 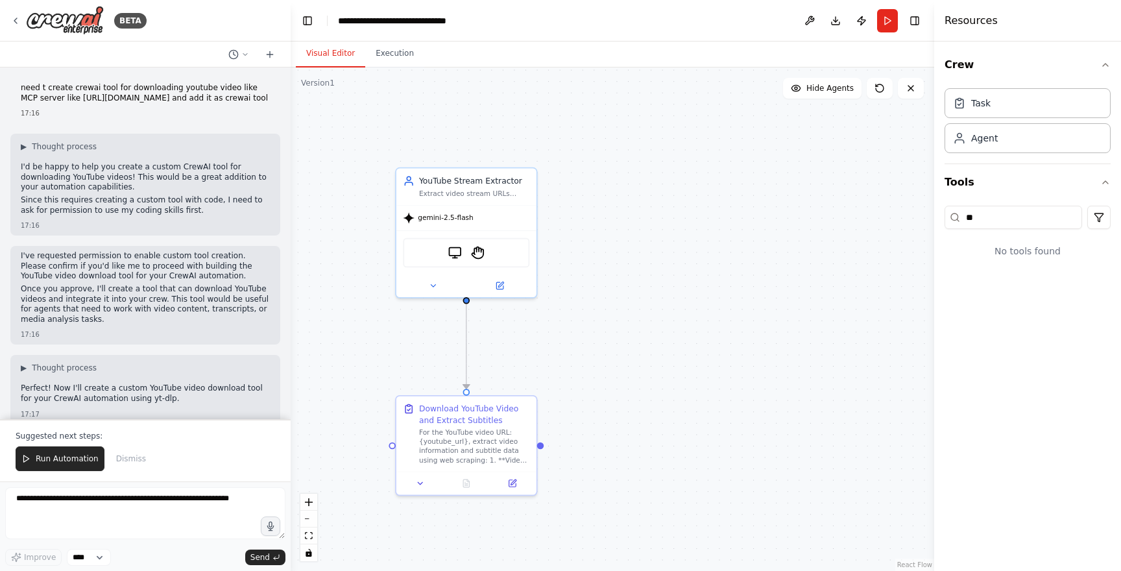 I want to click on p: Perfect! Now I'll create a custom YouTube video download tool for your CrewAI automation using yt..., so click(x=145, y=393).